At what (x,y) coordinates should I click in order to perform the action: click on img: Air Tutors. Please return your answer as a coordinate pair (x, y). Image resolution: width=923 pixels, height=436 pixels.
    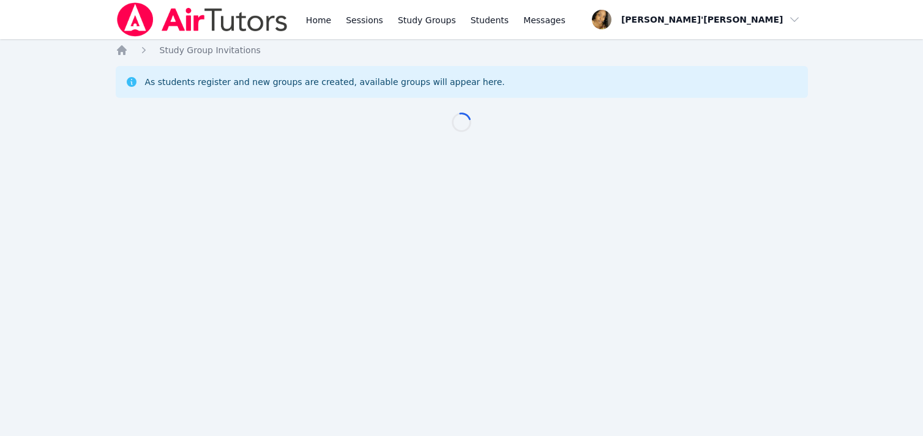
    Looking at the image, I should click on (202, 20).